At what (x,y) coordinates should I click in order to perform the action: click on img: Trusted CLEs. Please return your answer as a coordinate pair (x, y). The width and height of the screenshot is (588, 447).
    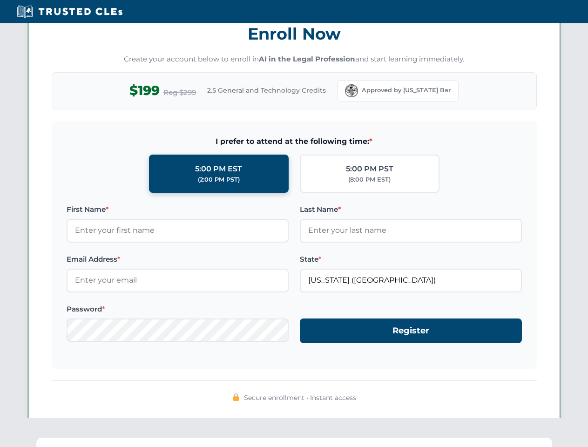
    Looking at the image, I should click on (69, 12).